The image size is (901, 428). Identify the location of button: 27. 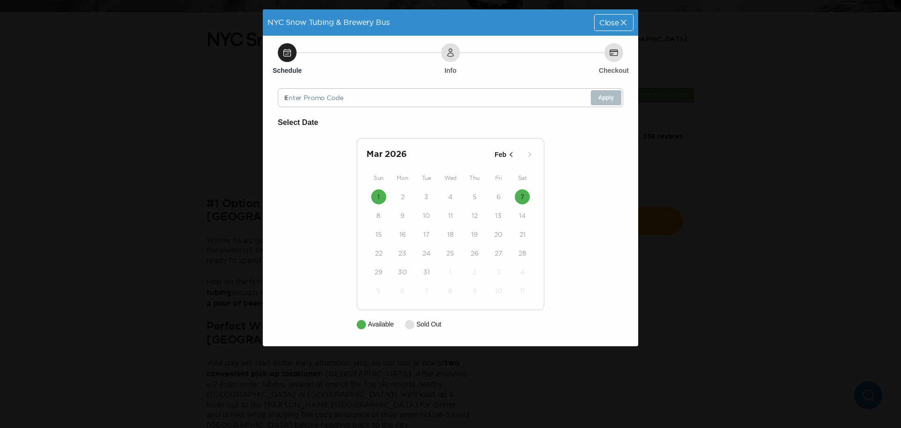
(498, 253).